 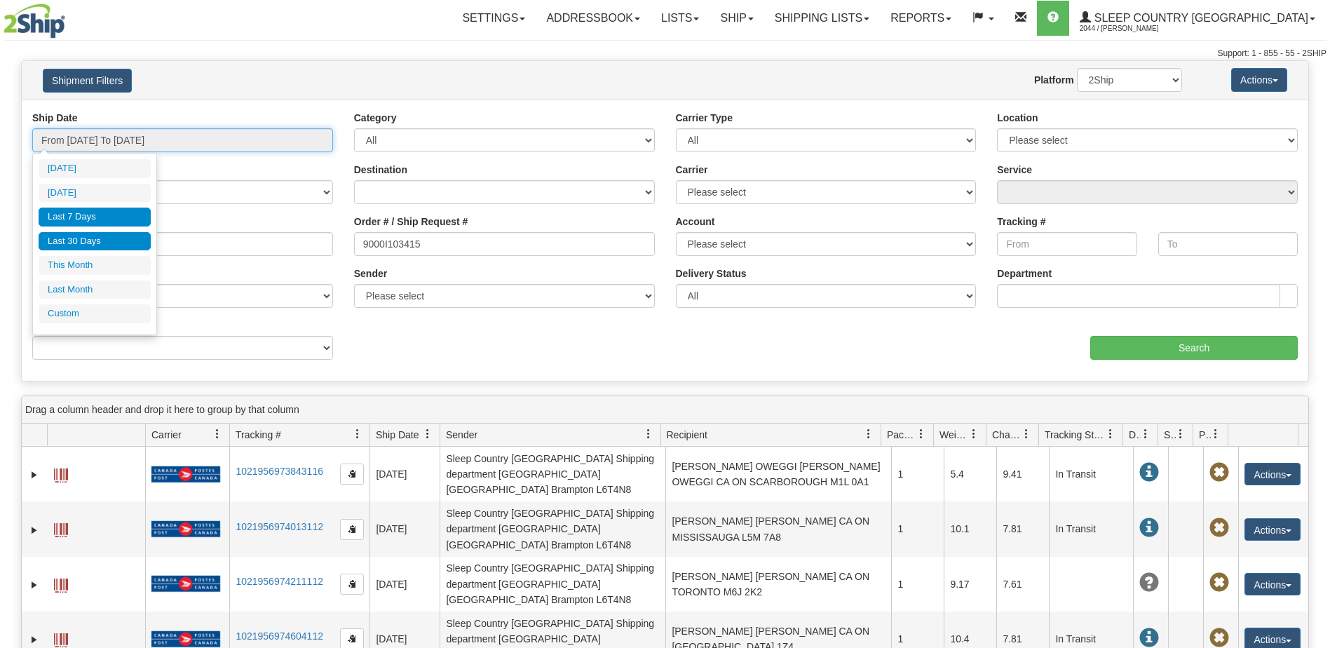 I want to click on a: Ship Date filter column settings, so click(x=428, y=434).